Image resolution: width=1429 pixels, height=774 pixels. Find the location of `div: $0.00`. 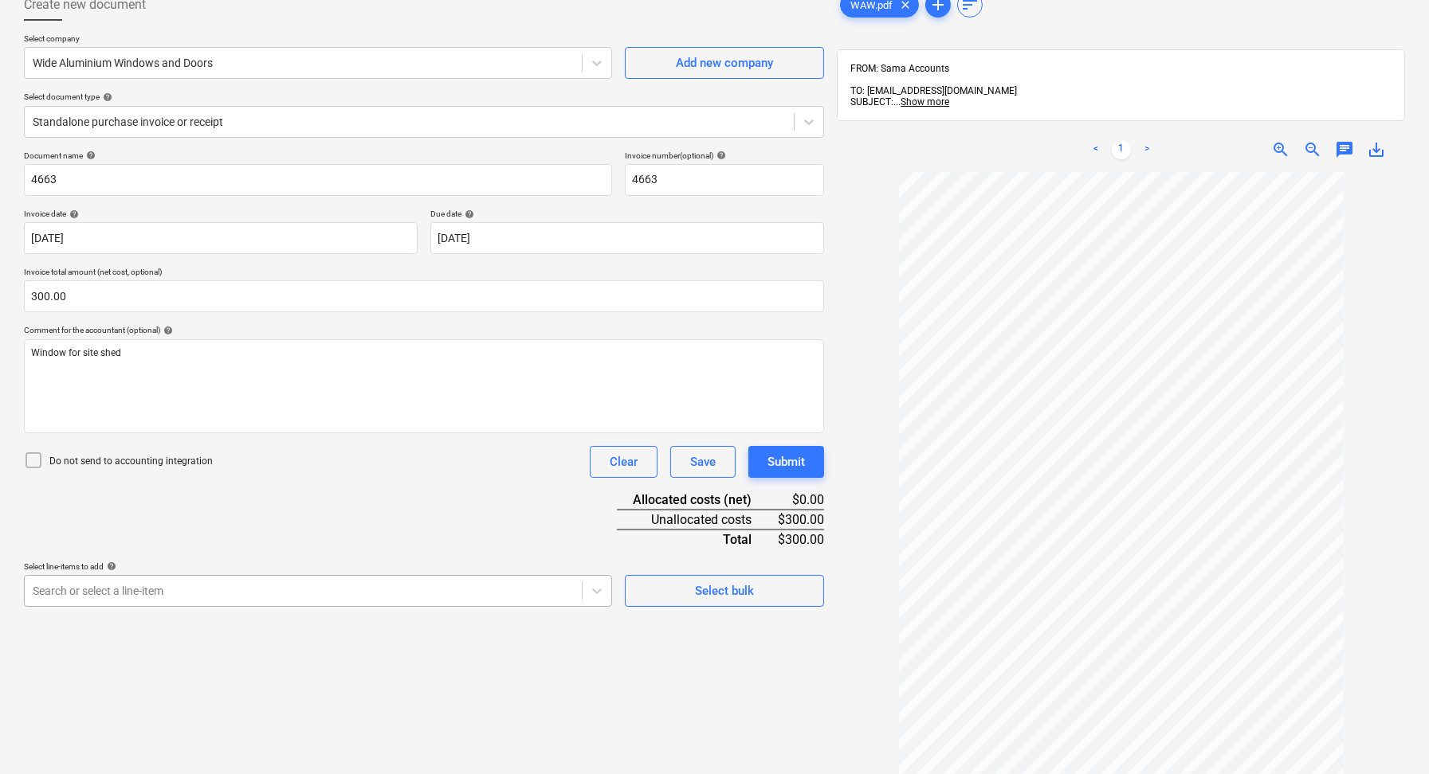

div: $0.00 is located at coordinates (800, 500).